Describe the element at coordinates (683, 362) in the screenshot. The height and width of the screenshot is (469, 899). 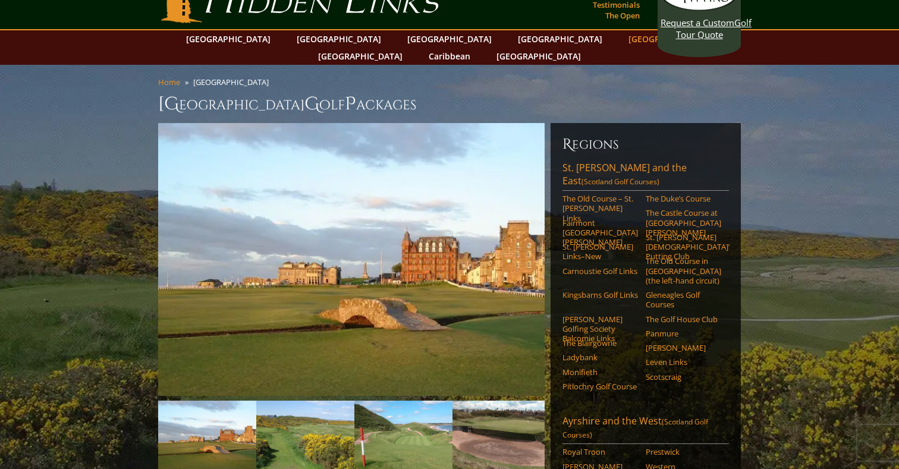
I see `a: Leven Links` at that location.